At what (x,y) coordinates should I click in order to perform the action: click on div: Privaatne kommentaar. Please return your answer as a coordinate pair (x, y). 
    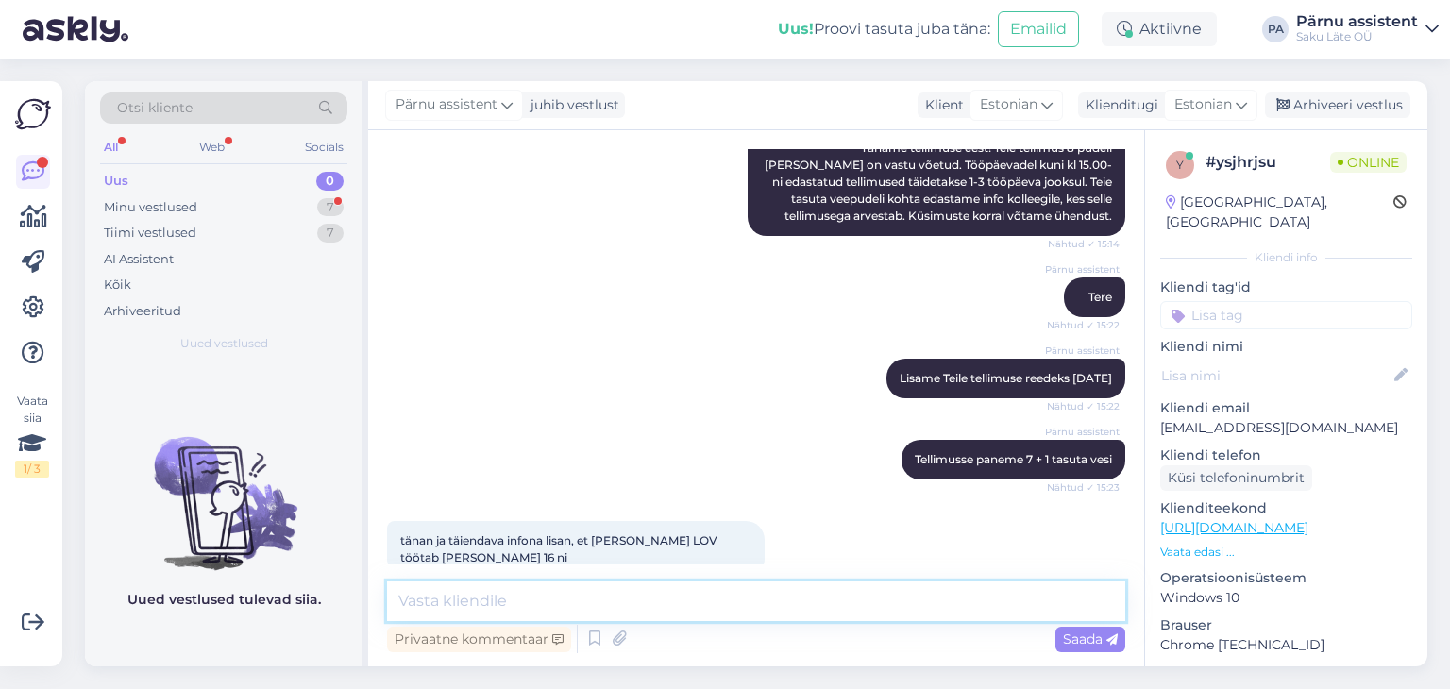
    Looking at the image, I should click on (479, 639).